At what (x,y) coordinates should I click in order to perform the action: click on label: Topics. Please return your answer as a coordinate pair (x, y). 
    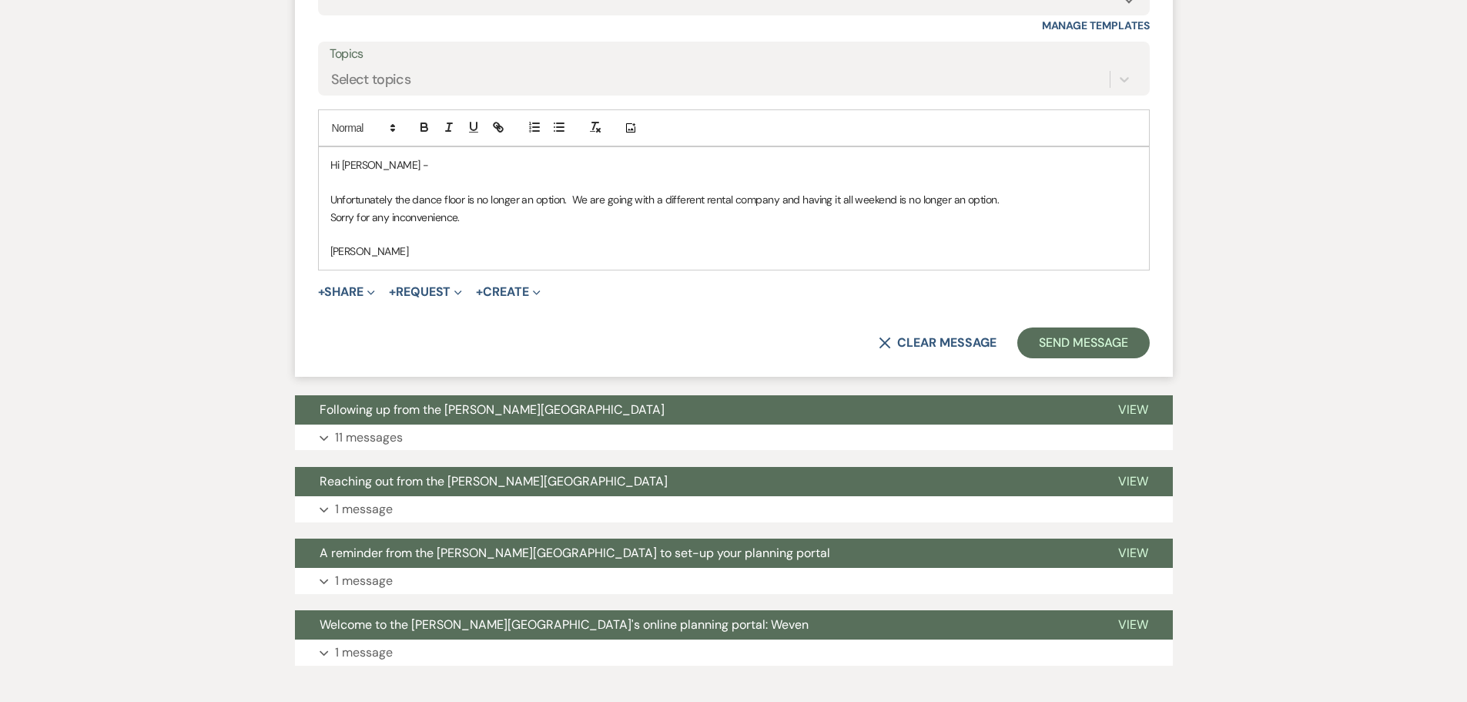
    Looking at the image, I should click on (734, 54).